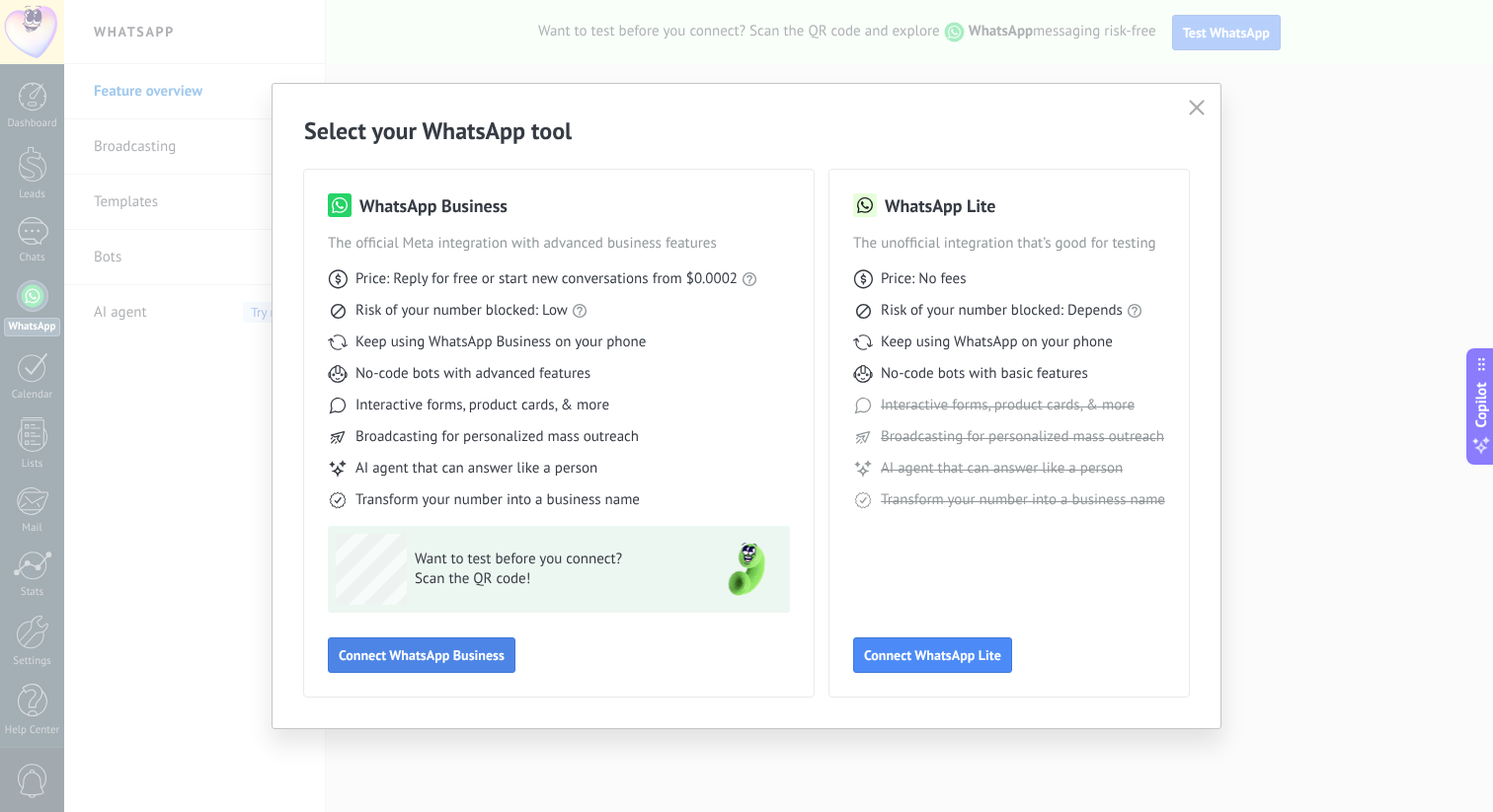  I want to click on span: Want to test before you connect?, so click(559, 560).